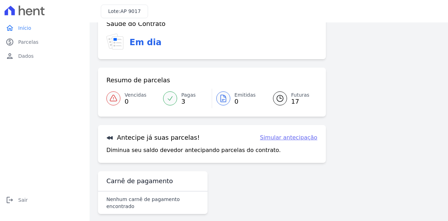 Image resolution: width=448 pixels, height=221 pixels. Describe the element at coordinates (45, 28) in the screenshot. I see `a: homeInício` at that location.